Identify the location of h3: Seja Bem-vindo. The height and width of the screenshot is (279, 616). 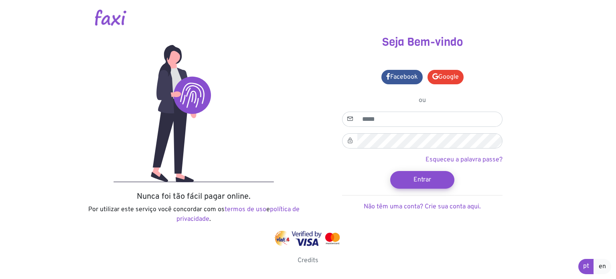
(422, 42).